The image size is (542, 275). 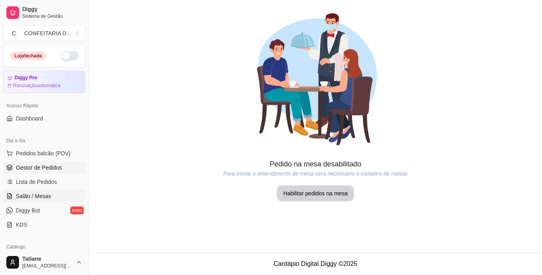 What do you see at coordinates (43, 153) in the screenshot?
I see `span: Pedidos balcão (PDV)` at bounding box center [43, 153].